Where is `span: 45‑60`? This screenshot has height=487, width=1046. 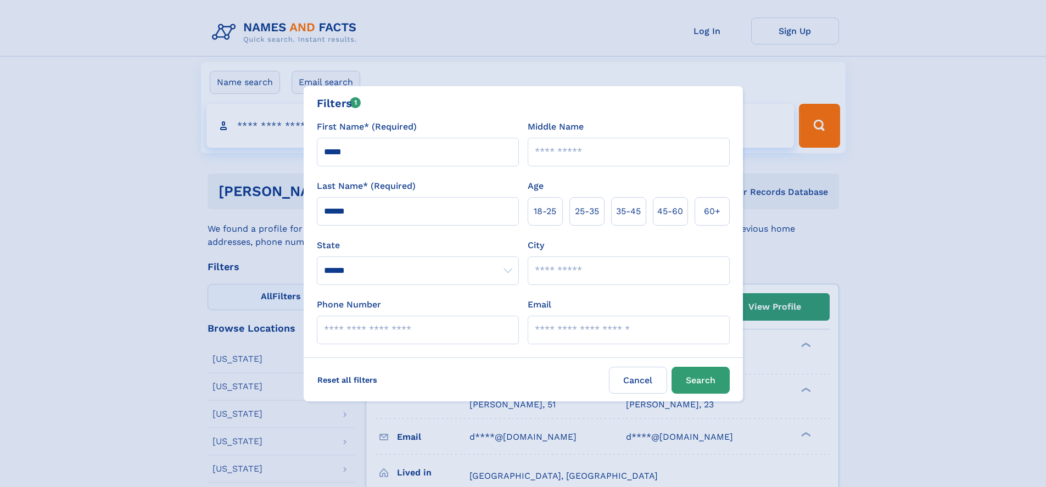 span: 45‑60 is located at coordinates (670, 211).